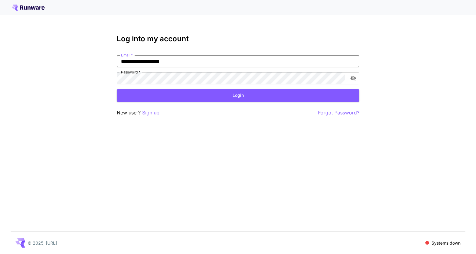 The width and height of the screenshot is (476, 254). What do you see at coordinates (238, 95) in the screenshot?
I see `button: Login` at bounding box center [238, 95].